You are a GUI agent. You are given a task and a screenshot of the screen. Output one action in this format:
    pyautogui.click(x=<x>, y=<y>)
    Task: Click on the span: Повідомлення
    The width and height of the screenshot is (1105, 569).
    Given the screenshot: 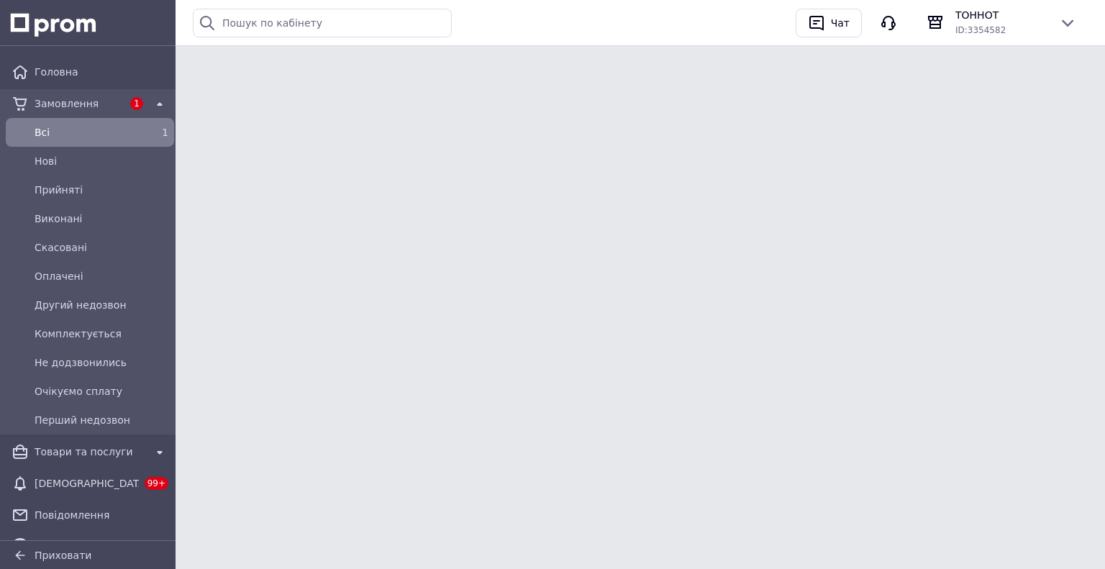 What is the action you would take?
    pyautogui.click(x=101, y=515)
    